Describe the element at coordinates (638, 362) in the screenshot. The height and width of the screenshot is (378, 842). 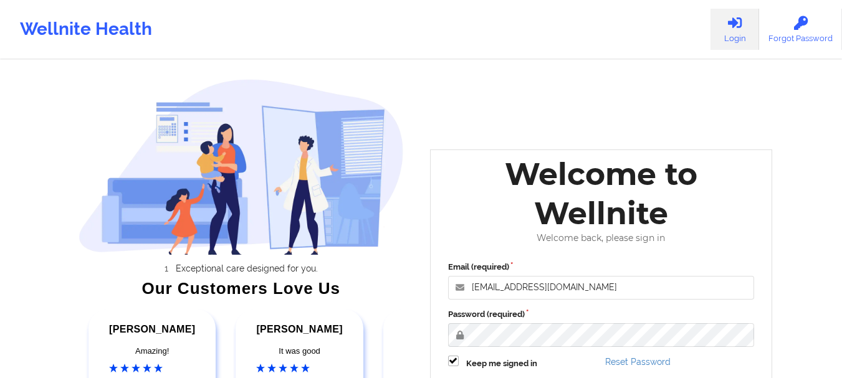
I see `a: Reset Password` at that location.